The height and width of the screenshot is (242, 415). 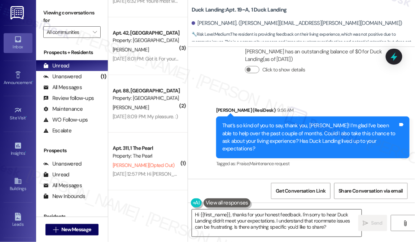 I want to click on div: Apt. 311, 1 The Pearl, so click(x=146, y=148).